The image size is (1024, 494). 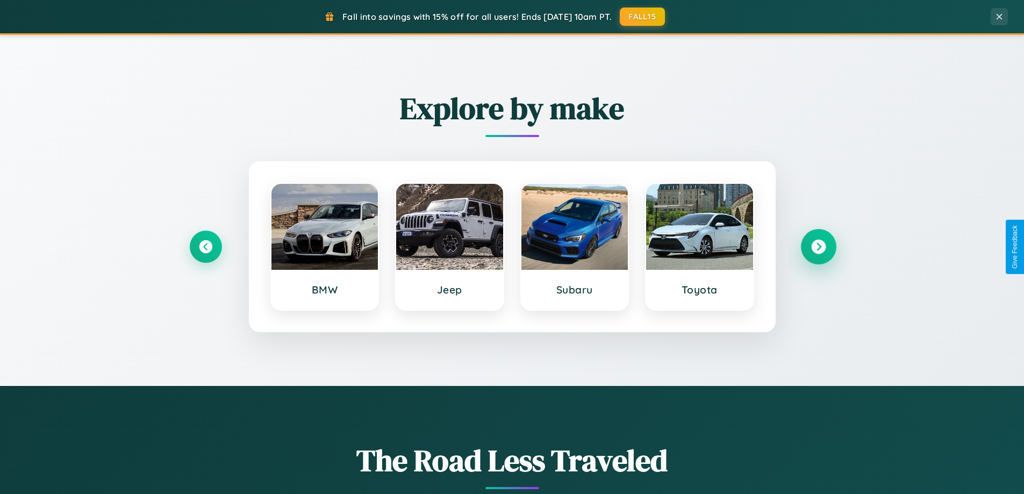 I want to click on h2: Explore by make, so click(x=512, y=108).